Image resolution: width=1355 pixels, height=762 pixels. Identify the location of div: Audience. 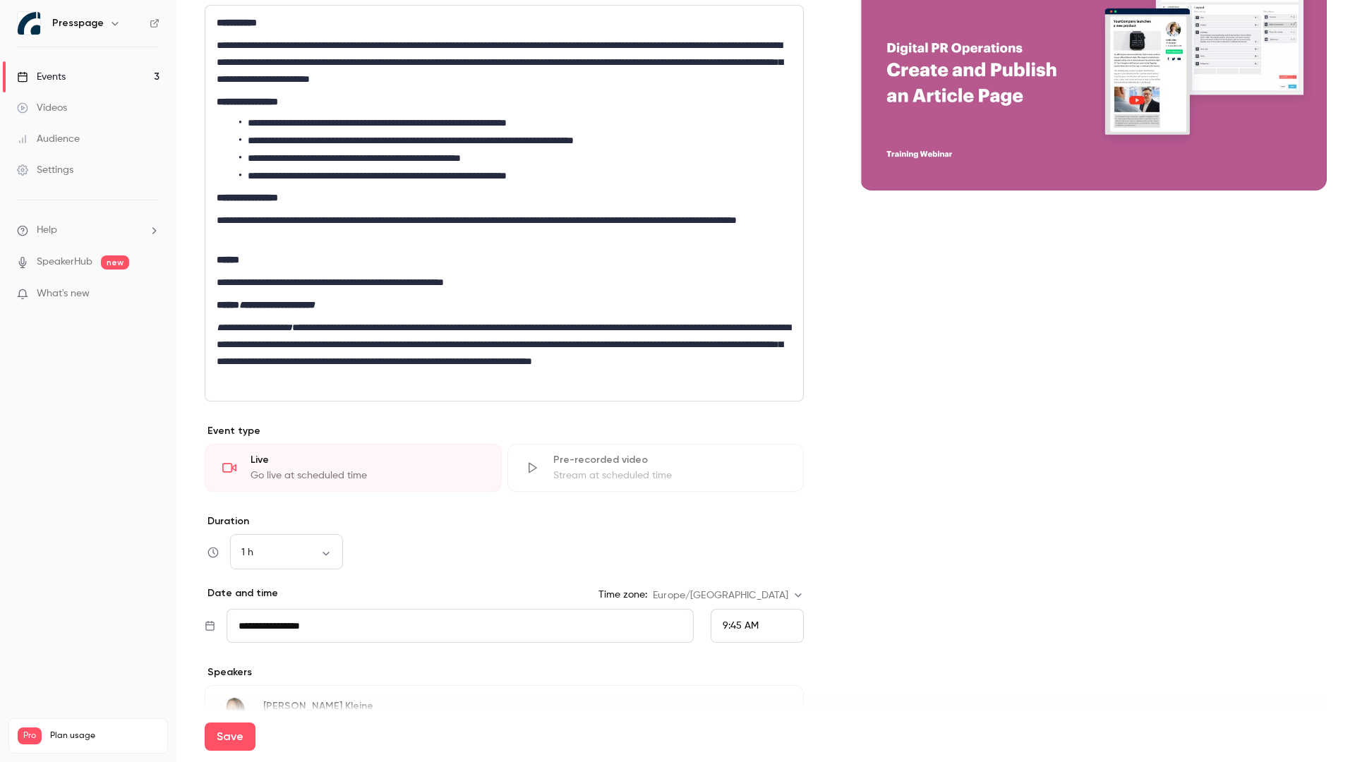
(48, 139).